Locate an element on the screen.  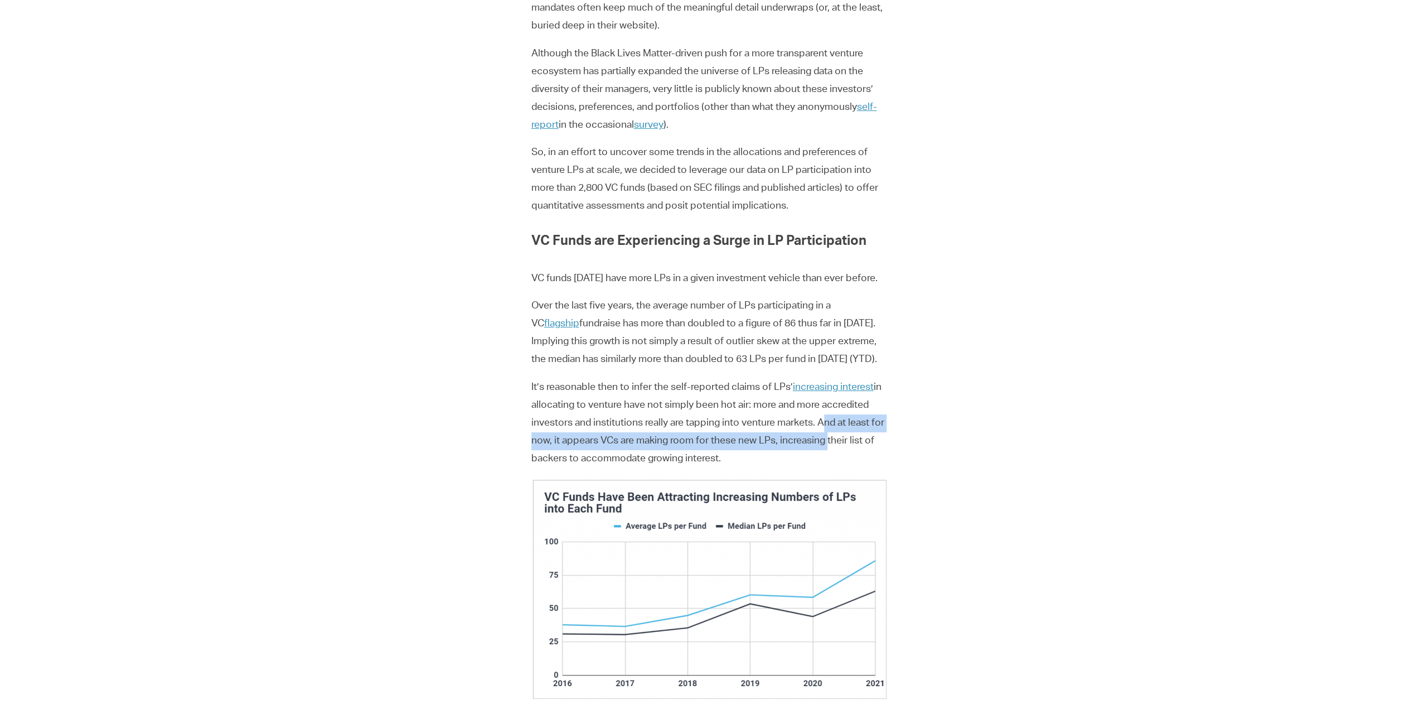
a: survey is located at coordinates (648, 125).